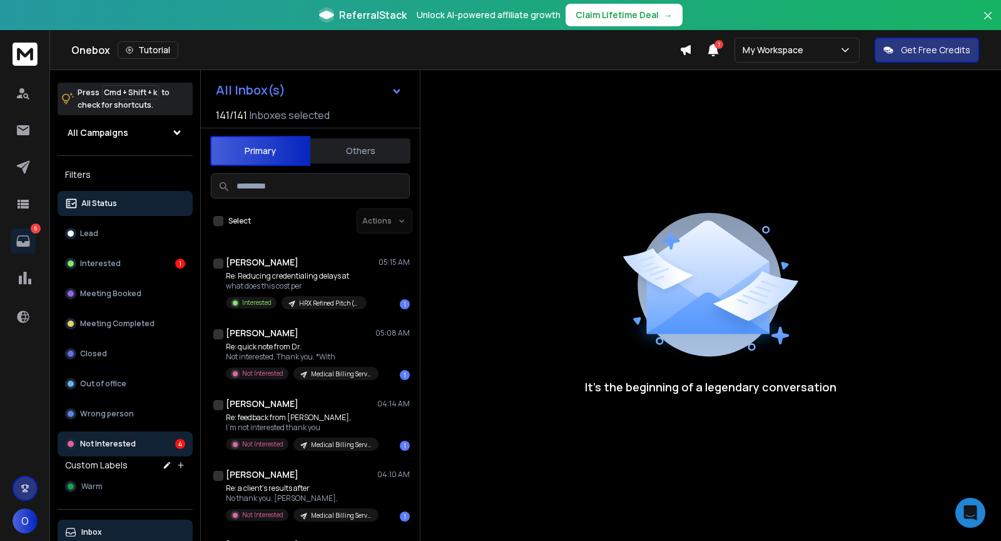 The height and width of the screenshot is (541, 1001). What do you see at coordinates (394, 474) in the screenshot?
I see `p: 04:10 AM` at bounding box center [394, 474].